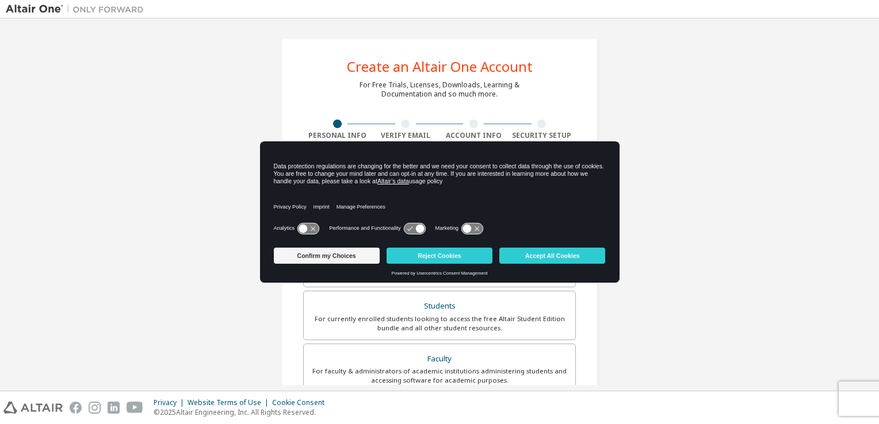 The height and width of the screenshot is (424, 879). Describe the element at coordinates (405, 136) in the screenshot. I see `div: Verify Email` at that location.